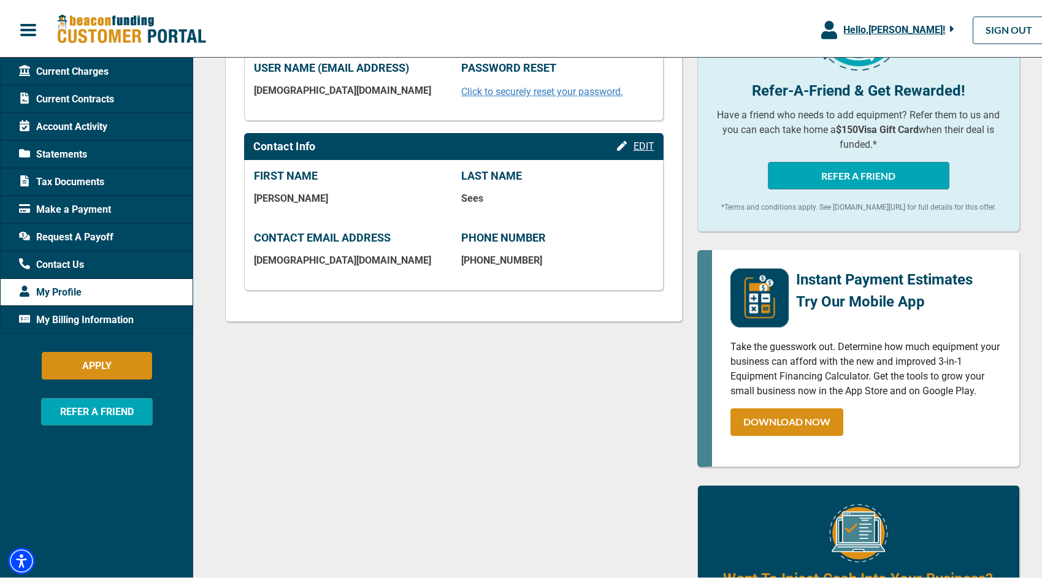  What do you see at coordinates (131, 27) in the screenshot?
I see `img: Beacon Funding Customer Portal Logo` at bounding box center [131, 27].